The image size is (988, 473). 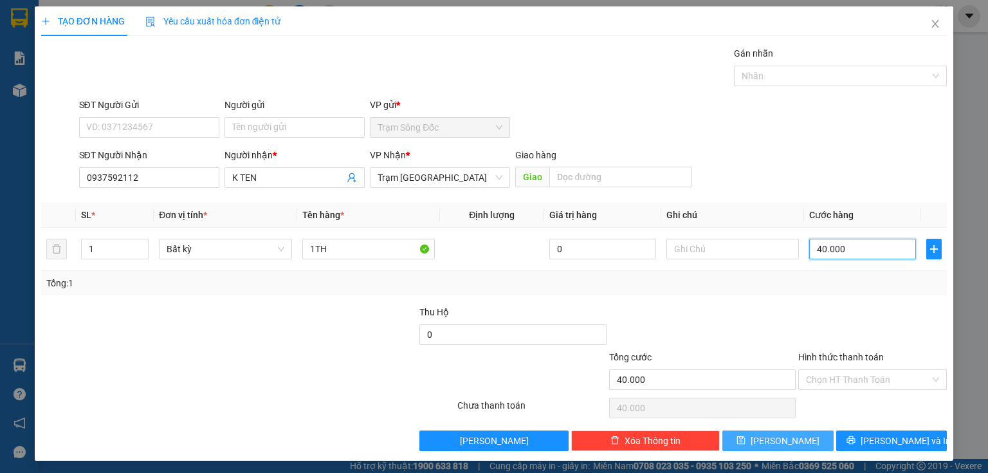 What do you see at coordinates (531, 409) in the screenshot?
I see `div: Chưa thanh toán` at bounding box center [531, 409].